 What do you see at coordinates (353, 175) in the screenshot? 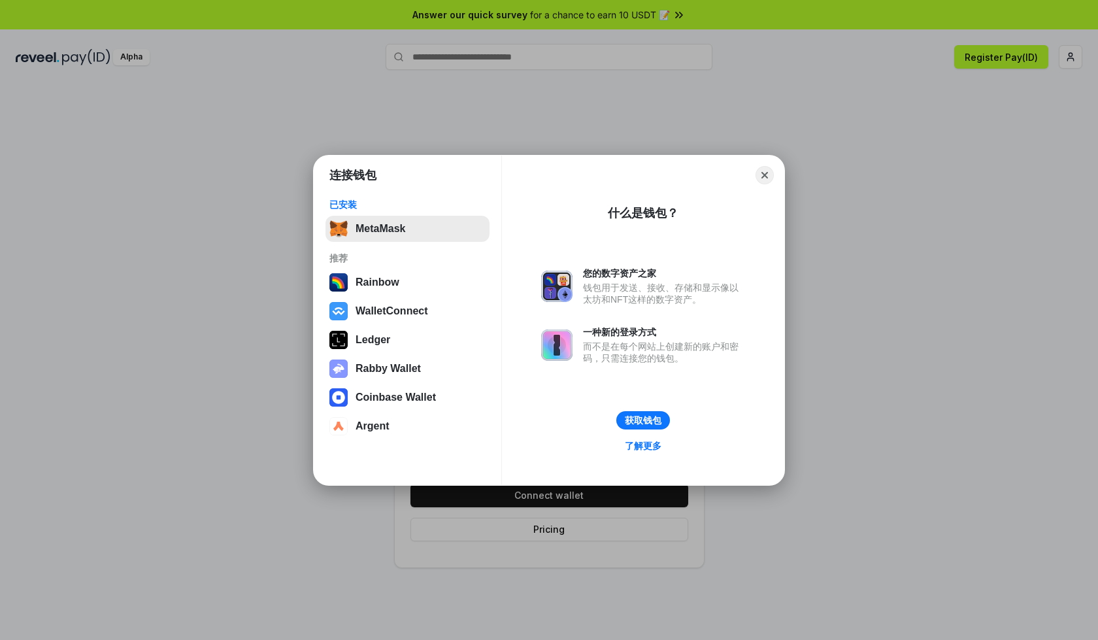
I see `h1: 连接钱包` at bounding box center [353, 175].